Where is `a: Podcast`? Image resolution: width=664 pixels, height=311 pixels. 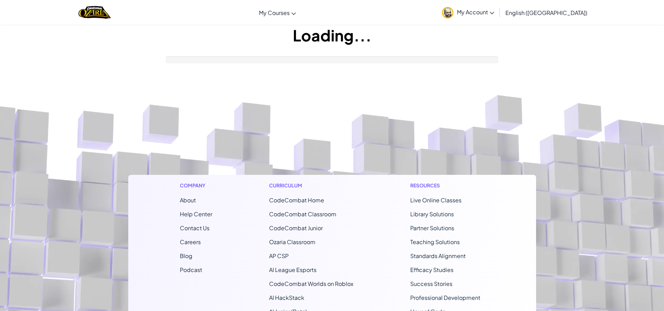 a: Podcast is located at coordinates (191, 270).